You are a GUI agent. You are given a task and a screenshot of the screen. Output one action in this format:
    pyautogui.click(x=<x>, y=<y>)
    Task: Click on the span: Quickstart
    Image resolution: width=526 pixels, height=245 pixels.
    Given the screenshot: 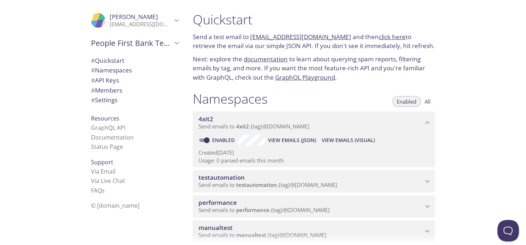 What is the action you would take?
    pyautogui.click(x=108, y=60)
    